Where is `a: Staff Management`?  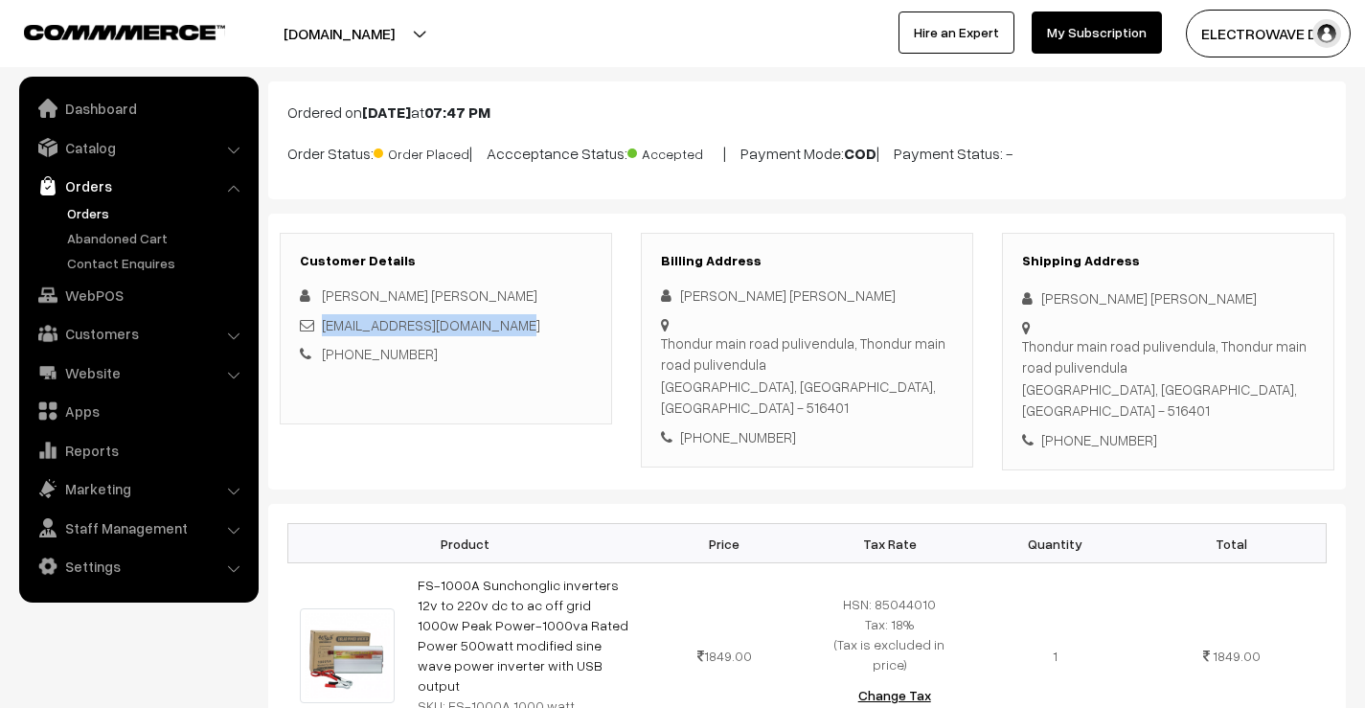 a: Staff Management is located at coordinates (138, 528).